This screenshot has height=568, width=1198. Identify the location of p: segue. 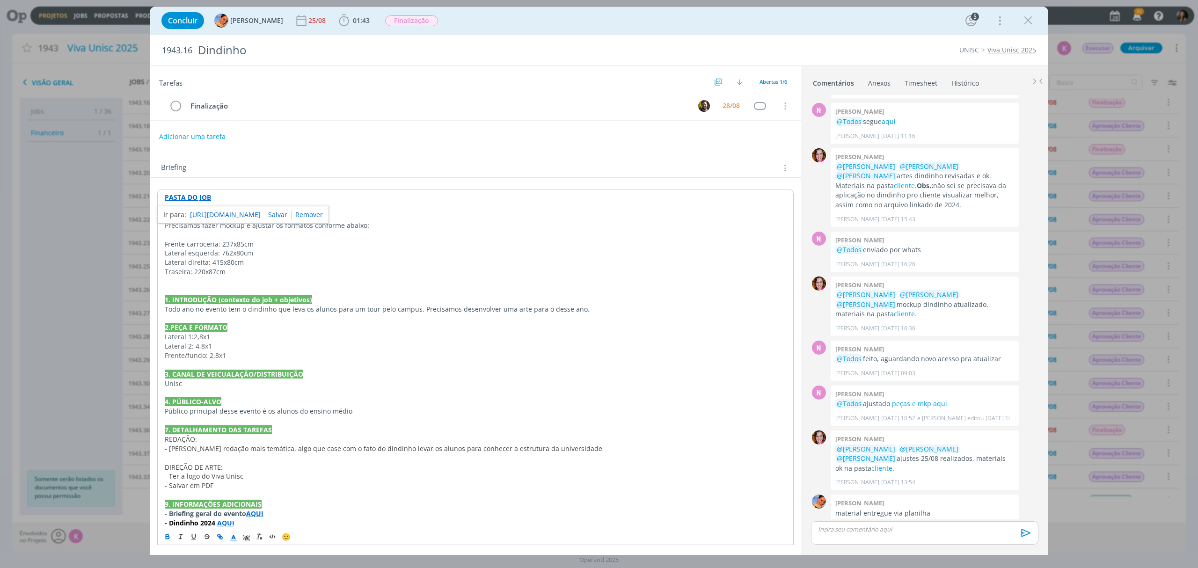
(925, 122).